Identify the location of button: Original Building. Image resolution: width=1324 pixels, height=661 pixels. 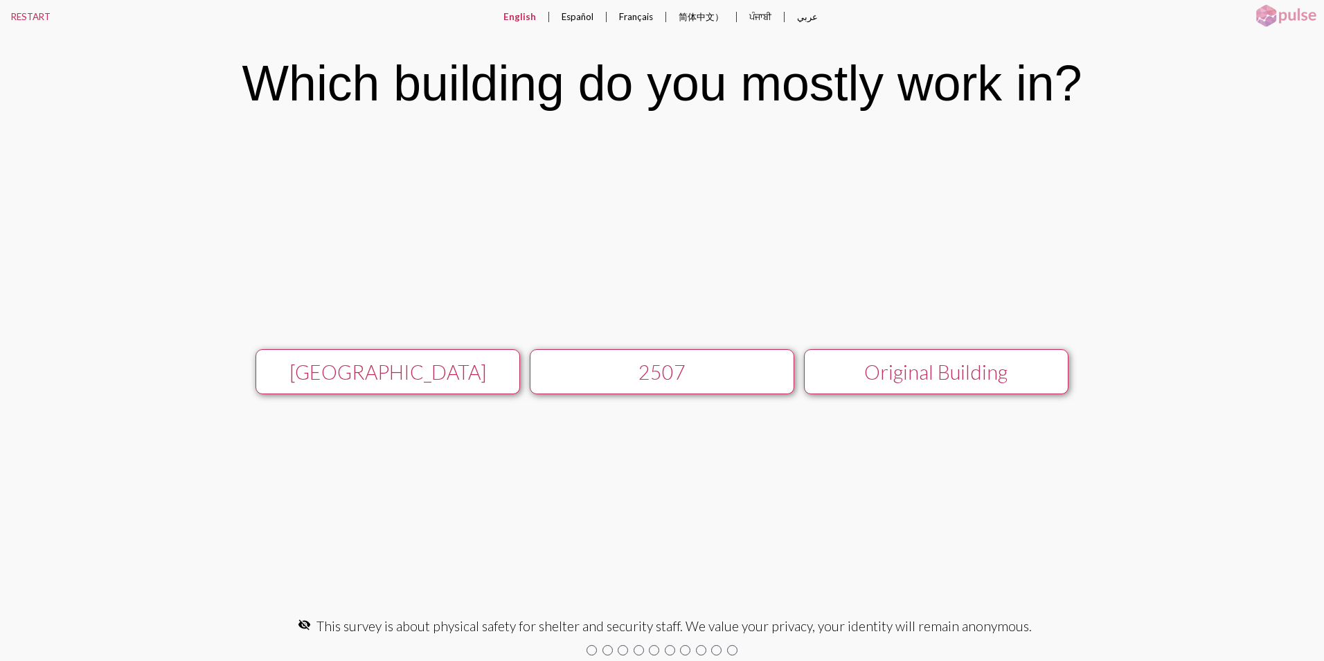
(936, 371).